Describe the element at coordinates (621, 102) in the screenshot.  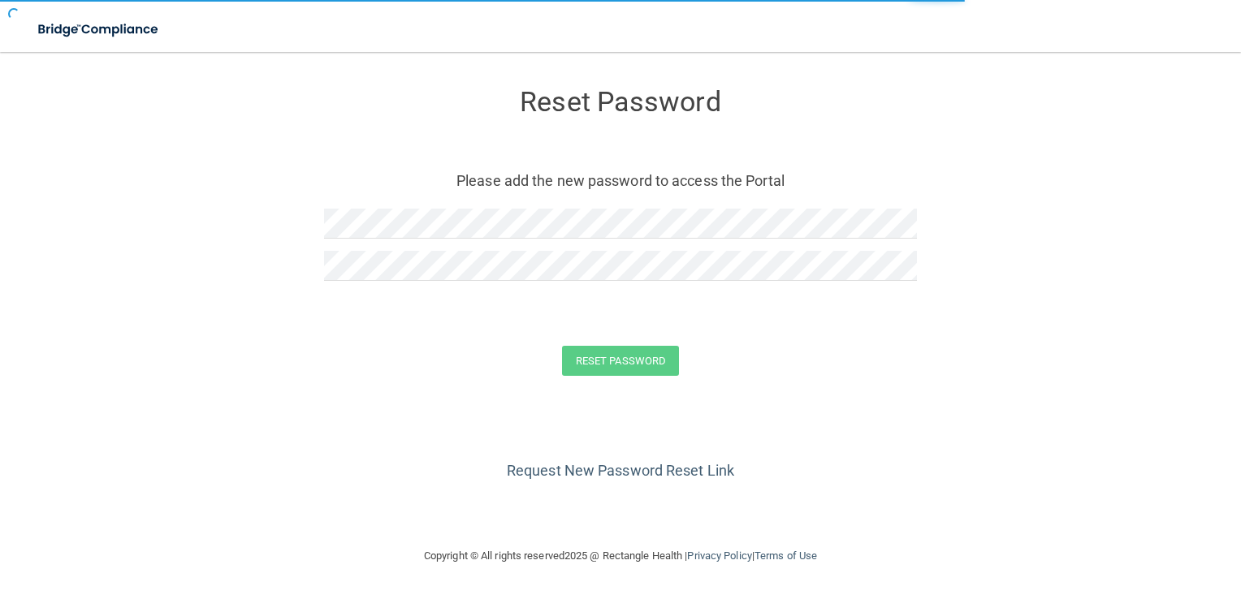
I see `h3: Reset Password` at that location.